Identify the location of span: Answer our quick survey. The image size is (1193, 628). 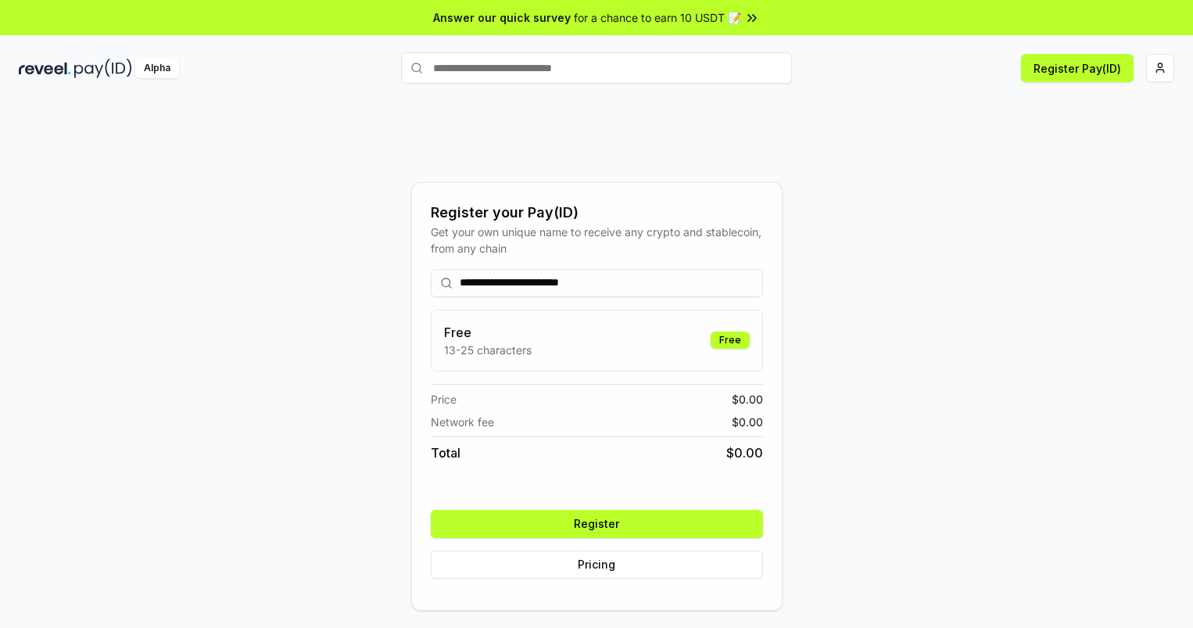
(502, 17).